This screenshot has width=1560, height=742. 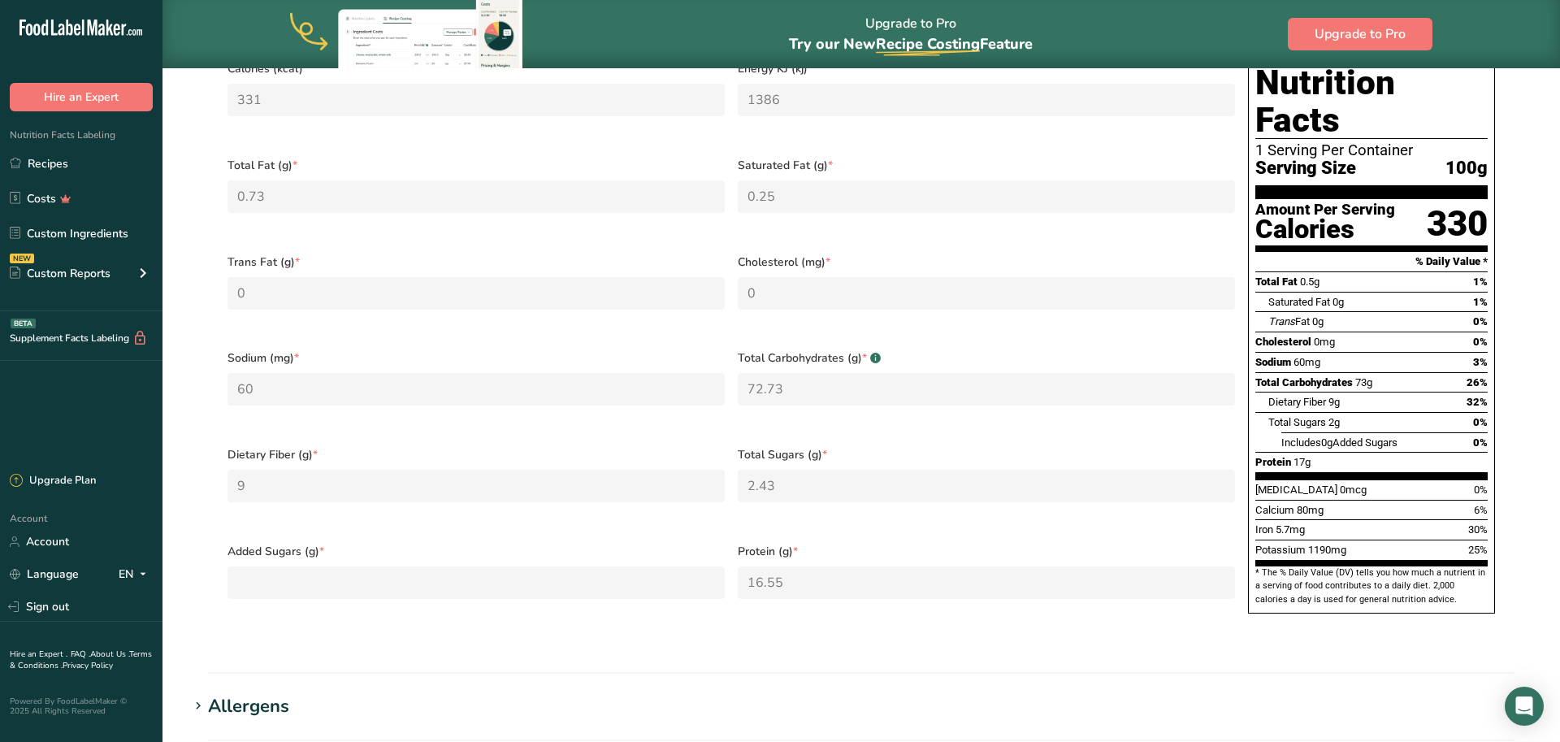 I want to click on span: 30%, so click(x=1478, y=529).